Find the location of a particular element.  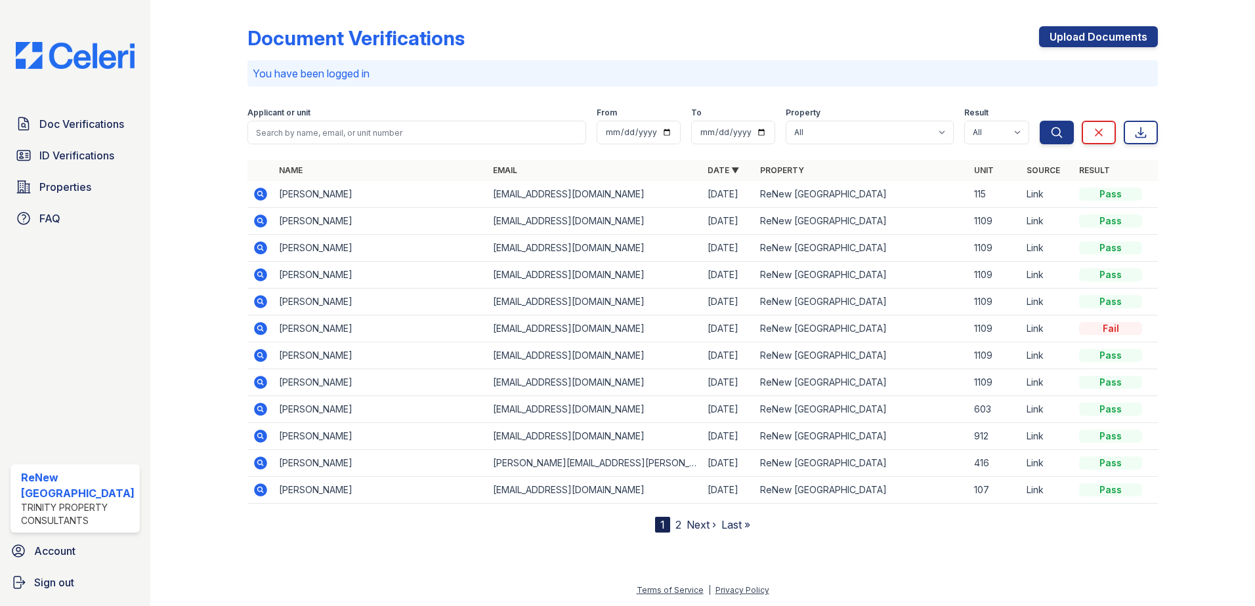

a: Date ▼ is located at coordinates (723, 170).